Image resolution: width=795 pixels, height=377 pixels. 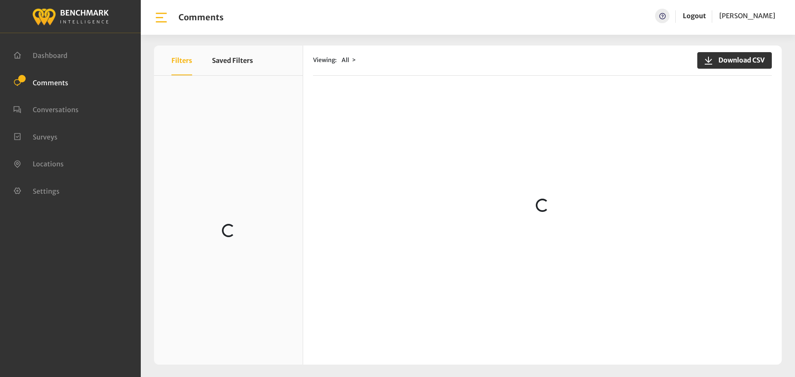 What do you see at coordinates (55, 110) in the screenshot?
I see `span: Conversations` at bounding box center [55, 110].